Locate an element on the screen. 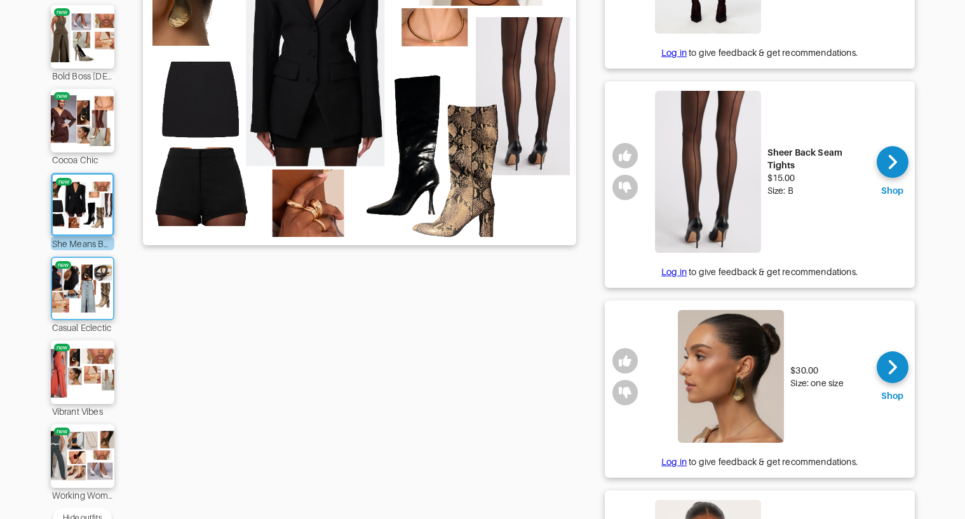 Image resolution: width=965 pixels, height=519 pixels. div: She Means Business is located at coordinates (83, 243).